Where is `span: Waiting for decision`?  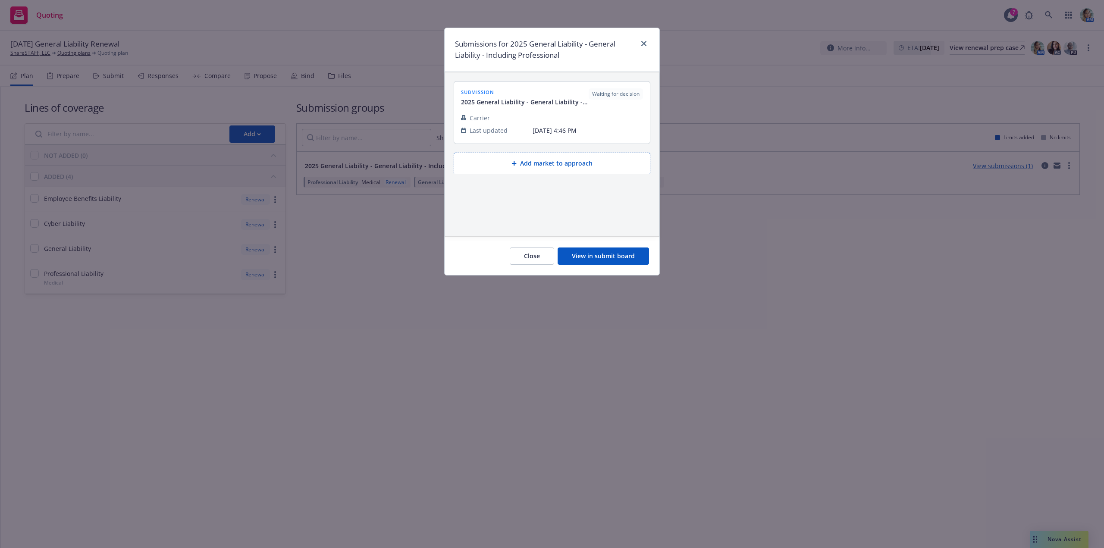
span: Waiting for decision is located at coordinates (616, 94).